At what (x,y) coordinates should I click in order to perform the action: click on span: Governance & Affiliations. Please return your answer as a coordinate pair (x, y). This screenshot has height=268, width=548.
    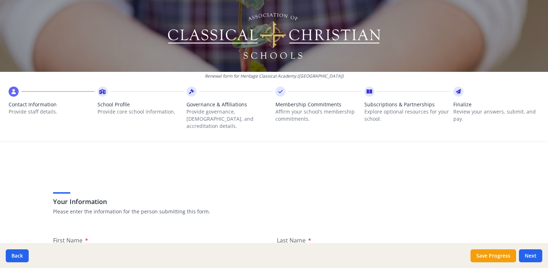
    Looking at the image, I should click on (230, 104).